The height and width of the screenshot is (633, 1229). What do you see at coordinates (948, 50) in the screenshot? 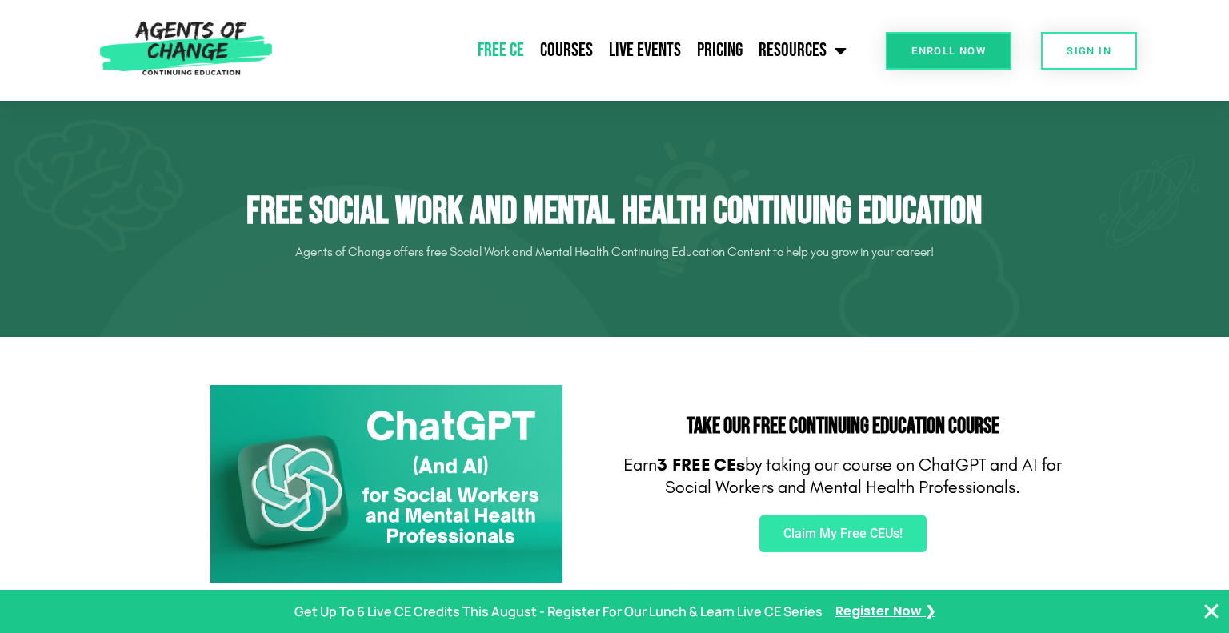
I see `a: Enroll Now` at bounding box center [948, 50].